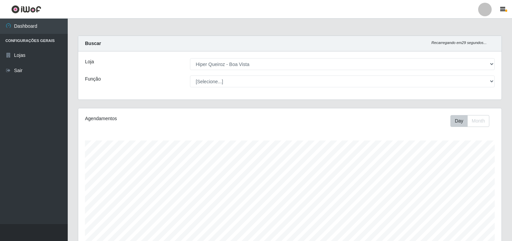  What do you see at coordinates (459, 43) in the screenshot?
I see `i: Recarregando em 29 segundos...` at bounding box center [459, 43].